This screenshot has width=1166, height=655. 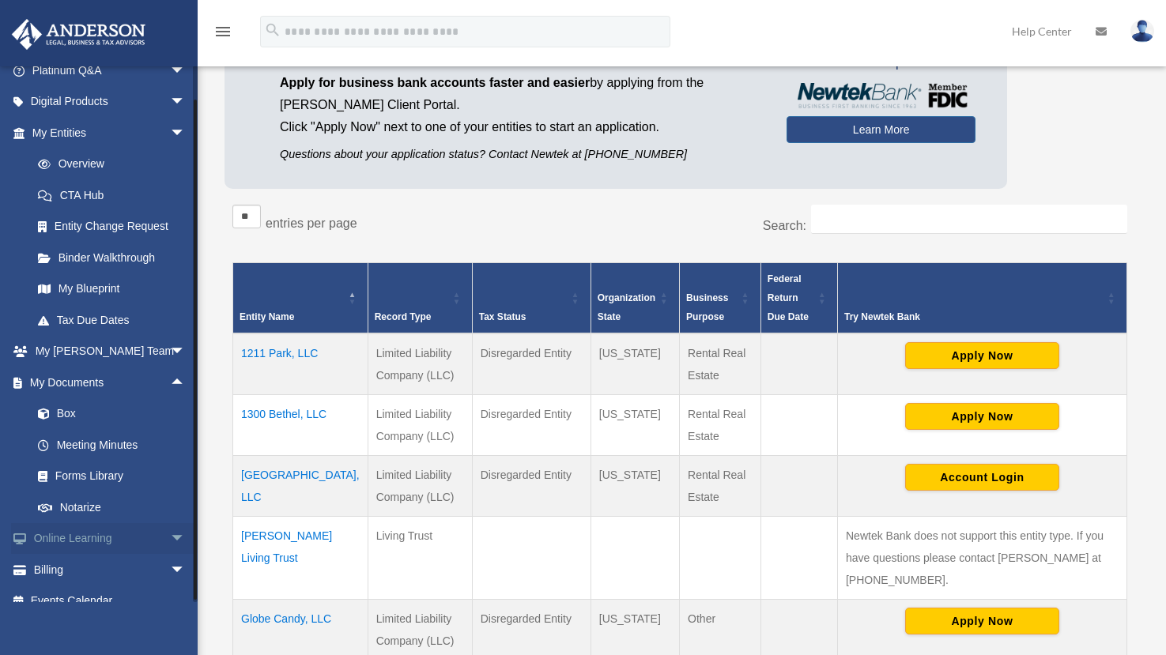 What do you see at coordinates (300, 425) in the screenshot?
I see `td: 1300 Bethel, LLC` at bounding box center [300, 425].